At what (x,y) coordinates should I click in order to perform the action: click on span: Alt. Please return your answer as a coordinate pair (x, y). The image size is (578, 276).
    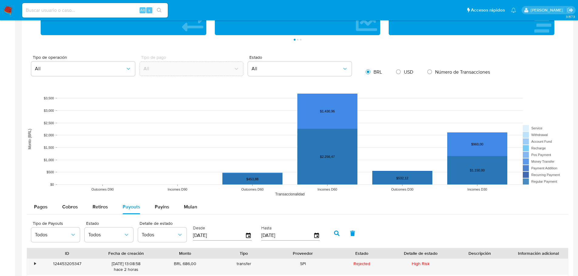
    Looking at the image, I should click on (143, 10).